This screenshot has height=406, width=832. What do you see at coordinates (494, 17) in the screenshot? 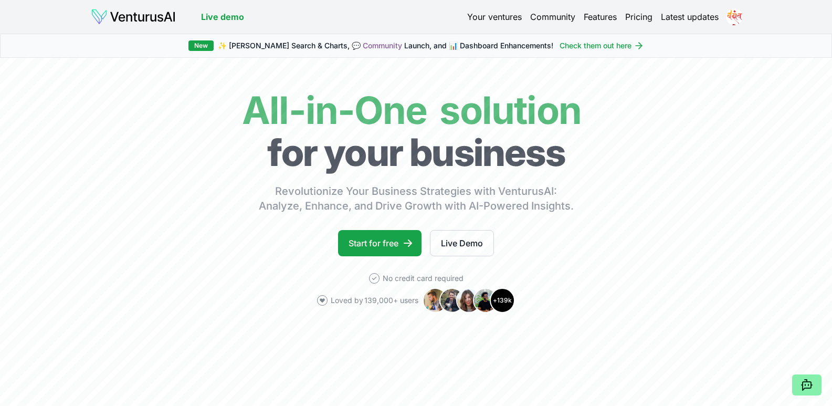
I see `a: Your ventures` at bounding box center [494, 17].